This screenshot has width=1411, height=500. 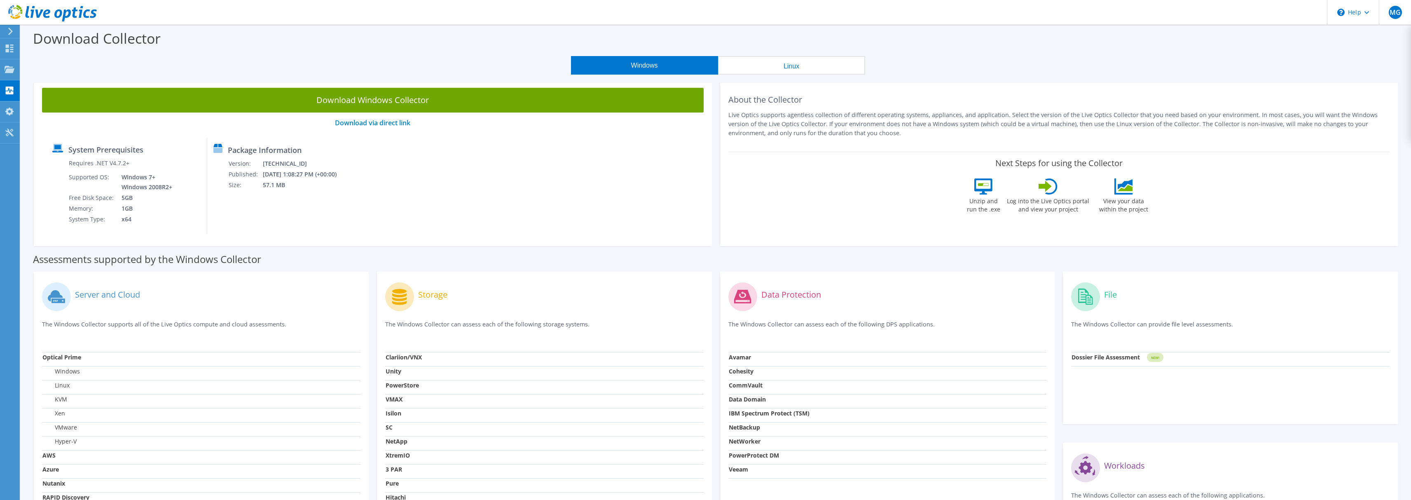 What do you see at coordinates (404, 357) in the screenshot?
I see `strong: Clariion/VNX` at bounding box center [404, 357].